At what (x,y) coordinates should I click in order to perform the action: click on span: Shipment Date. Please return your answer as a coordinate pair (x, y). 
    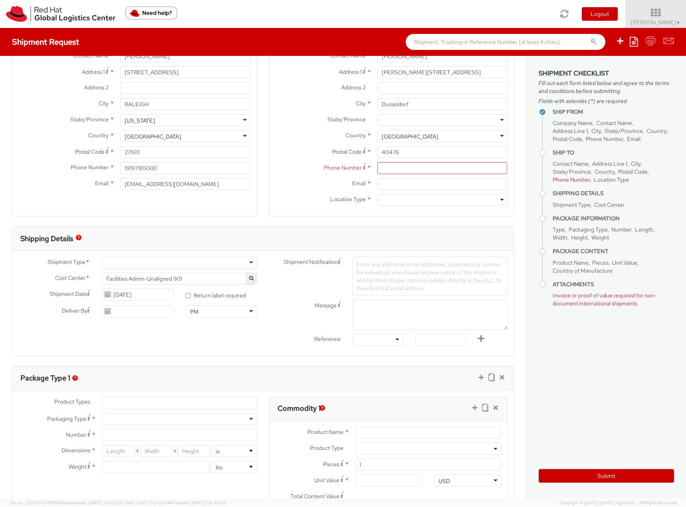
    Looking at the image, I should click on (68, 294).